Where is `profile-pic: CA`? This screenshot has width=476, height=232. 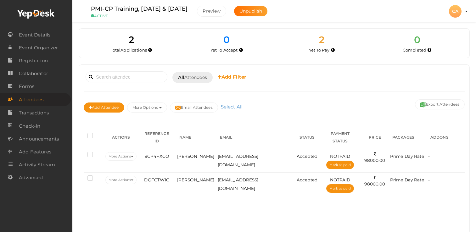
profile-pic: CA is located at coordinates (456, 11).